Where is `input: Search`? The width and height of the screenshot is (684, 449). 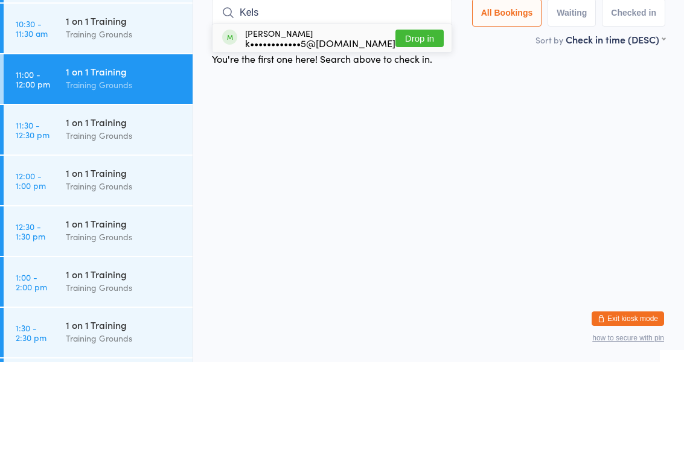 input: Search is located at coordinates (332, 100).